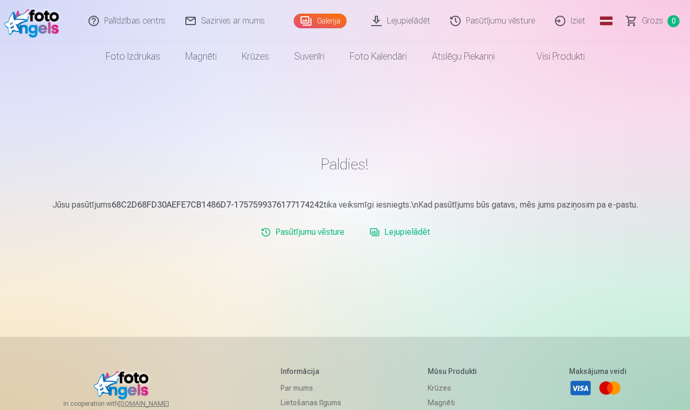 The width and height of the screenshot is (690, 410). What do you see at coordinates (311, 372) in the screenshot?
I see `h5: Informācija` at bounding box center [311, 372].